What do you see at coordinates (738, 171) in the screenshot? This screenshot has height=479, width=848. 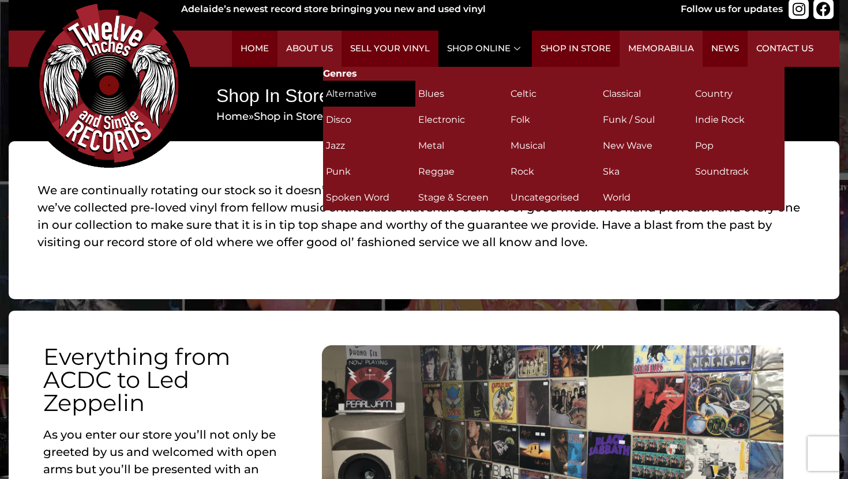 I see `a: Visit product category Soundtrack` at bounding box center [738, 171].